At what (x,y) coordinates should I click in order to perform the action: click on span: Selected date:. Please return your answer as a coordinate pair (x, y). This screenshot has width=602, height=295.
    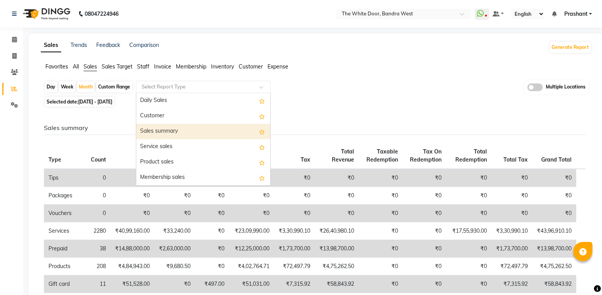
    Looking at the image, I should click on (79, 102).